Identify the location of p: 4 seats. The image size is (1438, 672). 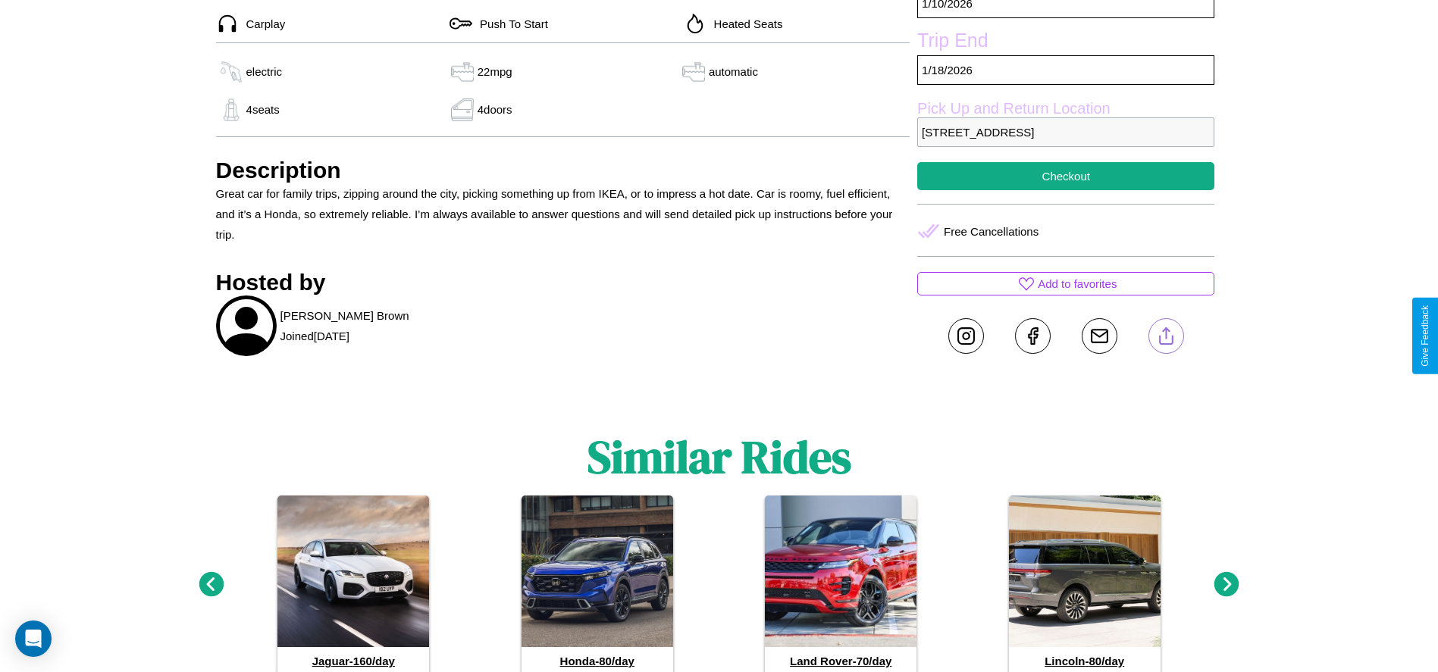
(263, 109).